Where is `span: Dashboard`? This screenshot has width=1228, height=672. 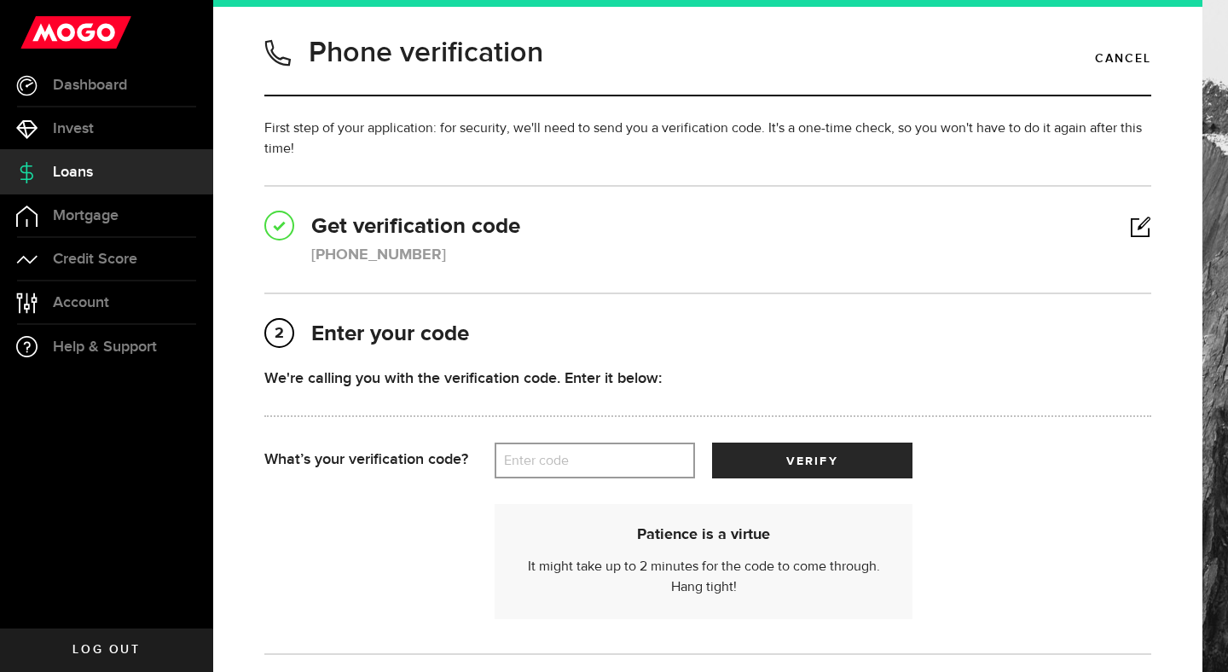
span: Dashboard is located at coordinates (90, 85).